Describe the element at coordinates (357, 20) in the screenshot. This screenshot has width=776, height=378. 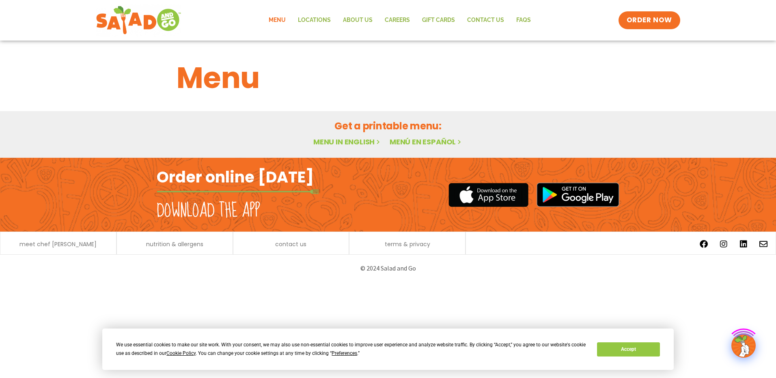
I see `a: About Us` at that location.